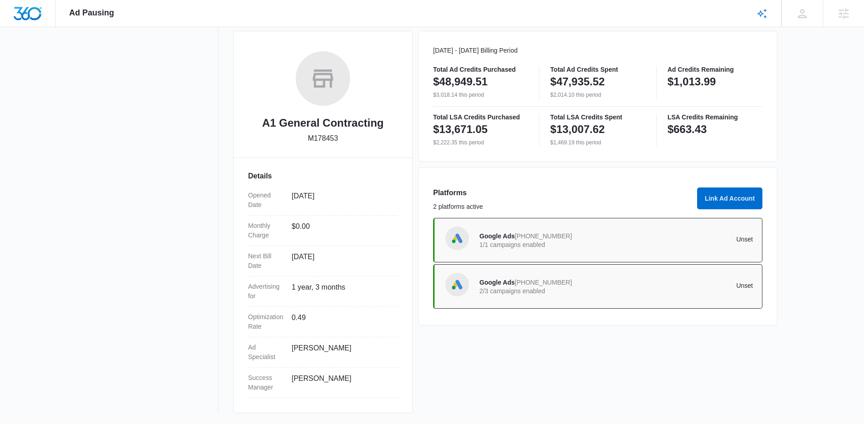 The height and width of the screenshot is (424, 864). I want to click on p: $13,007.62, so click(578, 129).